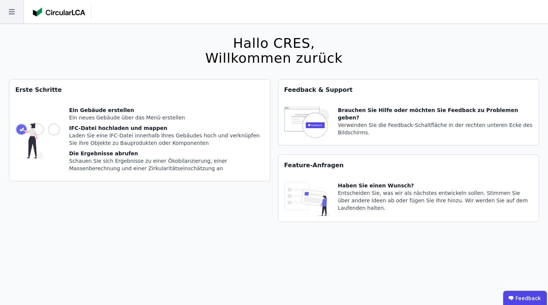 The height and width of the screenshot is (305, 548). What do you see at coordinates (436, 114) in the screenshot?
I see `div: Brauchen Sie Hilfe oder möchten Sie Feedback zu Problemen geben?` at bounding box center [436, 114].